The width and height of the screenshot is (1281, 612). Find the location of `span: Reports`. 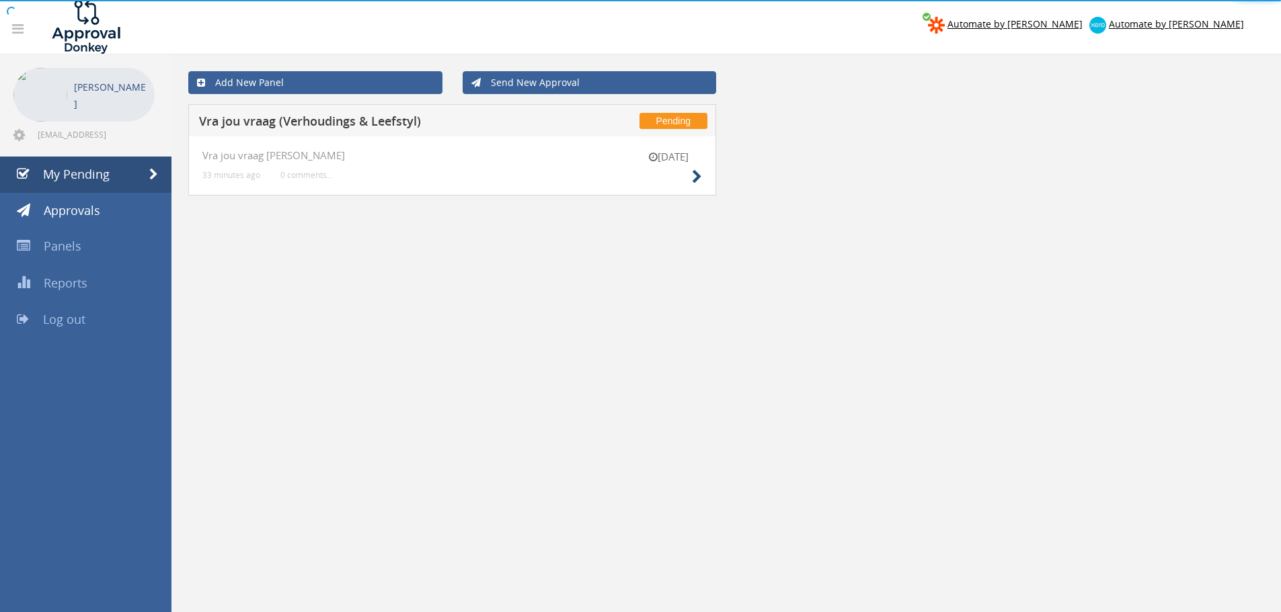

span: Reports is located at coordinates (65, 283).